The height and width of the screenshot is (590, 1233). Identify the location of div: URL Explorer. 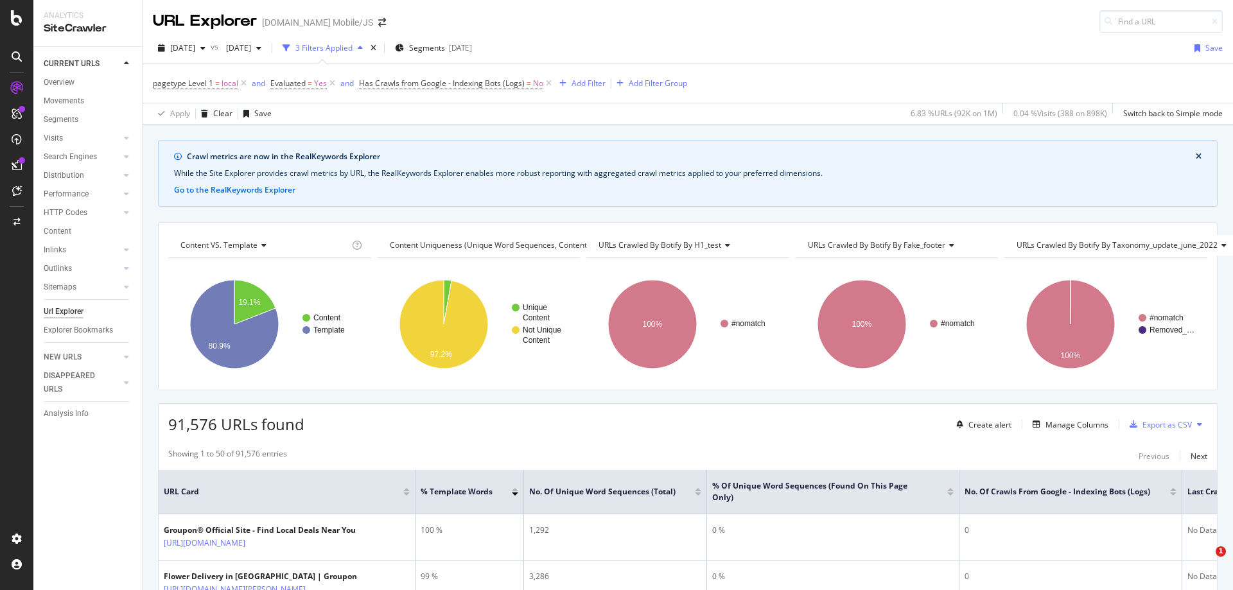
(205, 21).